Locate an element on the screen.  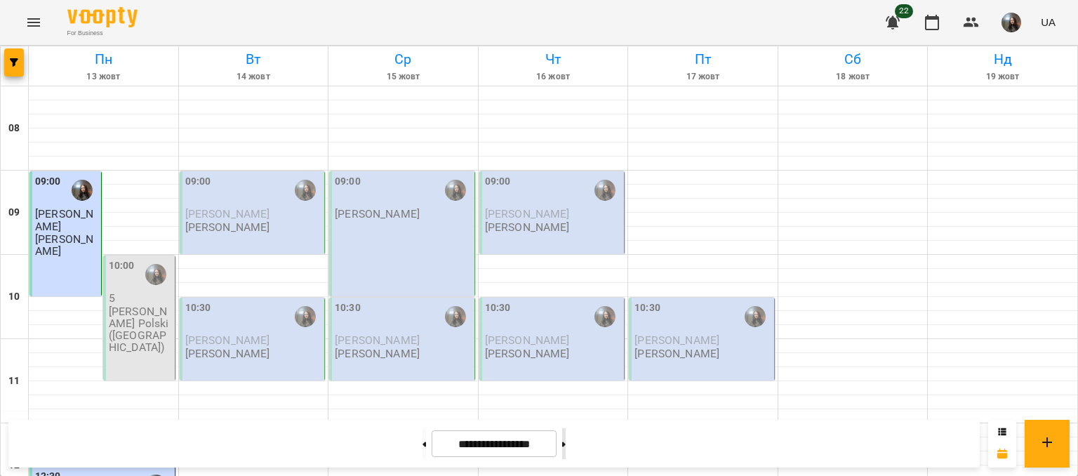
label: 10:00 is located at coordinates (121, 266).